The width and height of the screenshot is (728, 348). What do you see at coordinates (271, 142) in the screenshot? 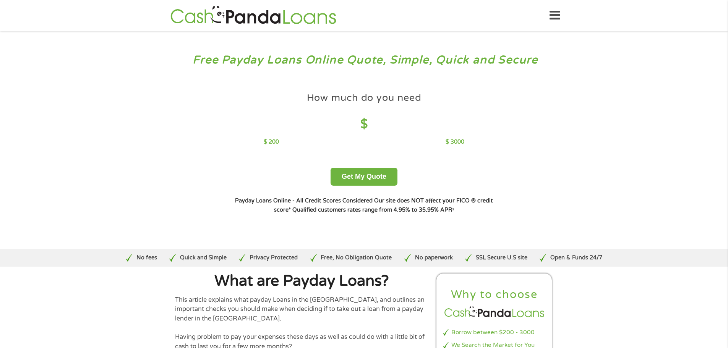
I see `p: $ 200` at bounding box center [271, 142].